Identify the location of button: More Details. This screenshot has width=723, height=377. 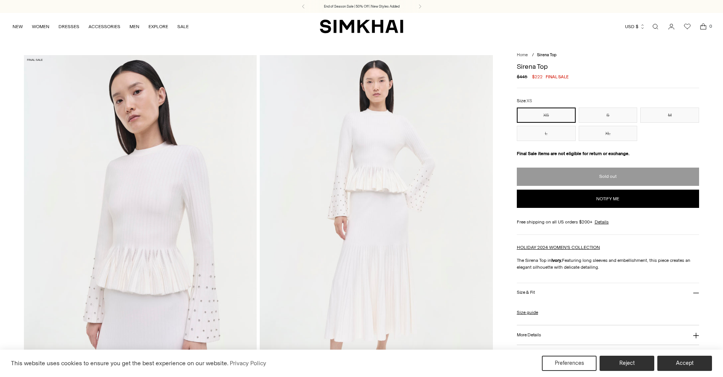
(608, 335).